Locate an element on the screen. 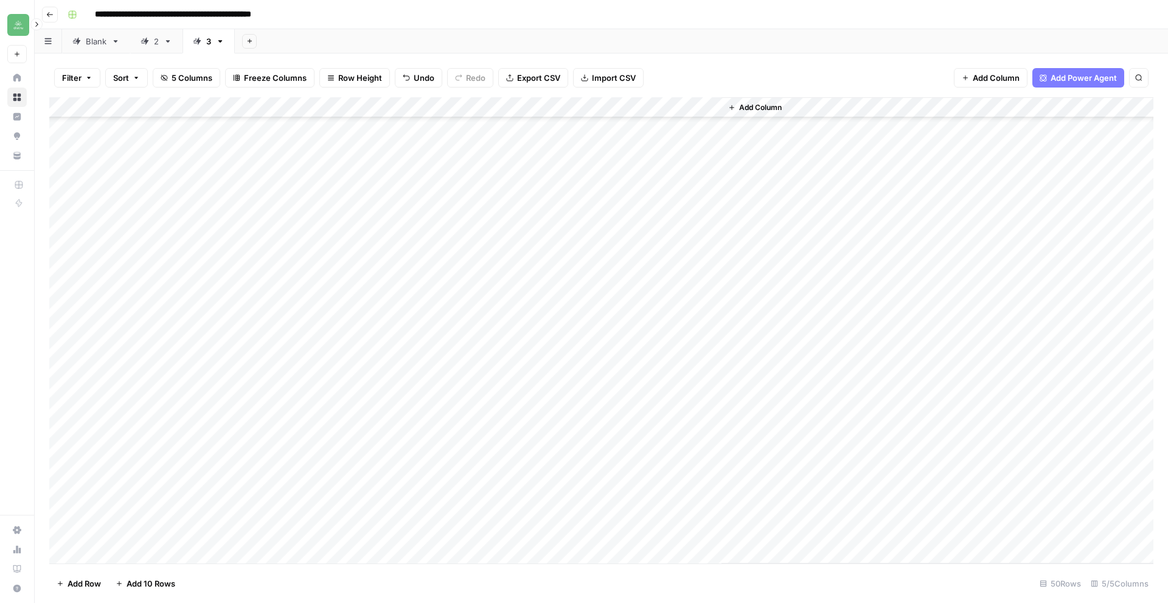 This screenshot has width=1168, height=603. button: Export CSV is located at coordinates (533, 78).